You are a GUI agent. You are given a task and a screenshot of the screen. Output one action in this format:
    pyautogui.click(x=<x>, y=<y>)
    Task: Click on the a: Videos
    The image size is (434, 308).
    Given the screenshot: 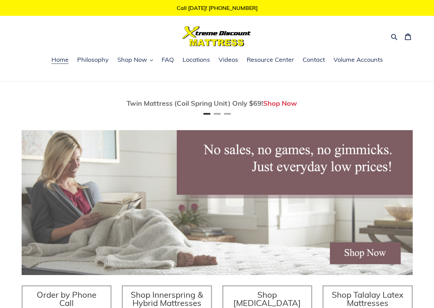 What is the action you would take?
    pyautogui.click(x=228, y=60)
    